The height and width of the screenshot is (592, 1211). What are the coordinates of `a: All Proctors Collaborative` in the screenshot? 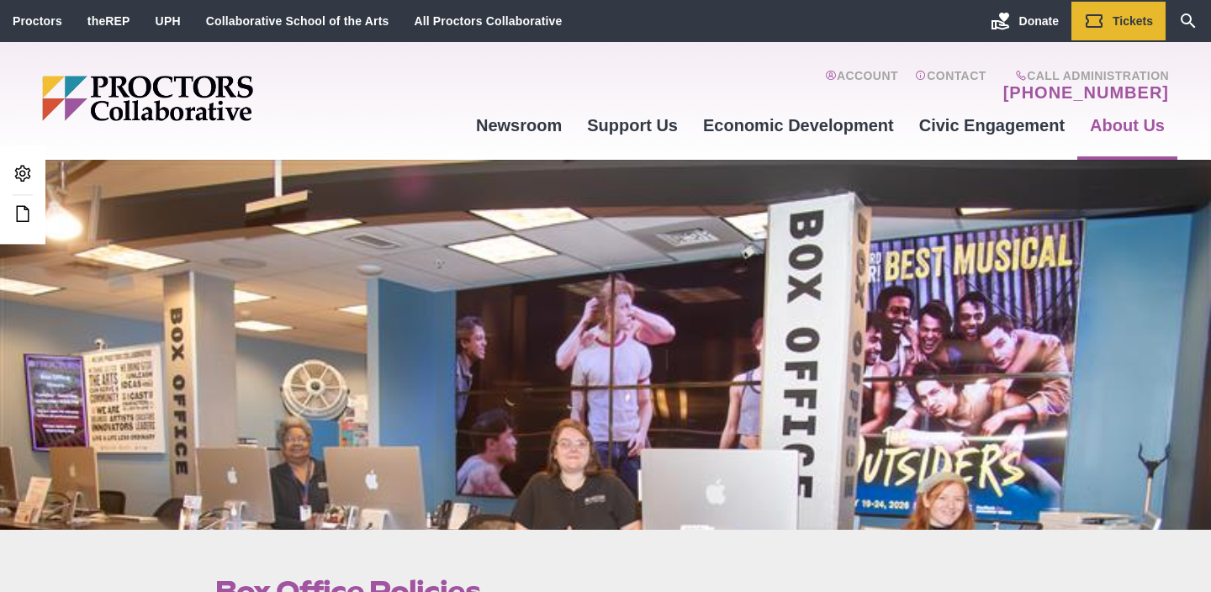 It's located at (488, 21).